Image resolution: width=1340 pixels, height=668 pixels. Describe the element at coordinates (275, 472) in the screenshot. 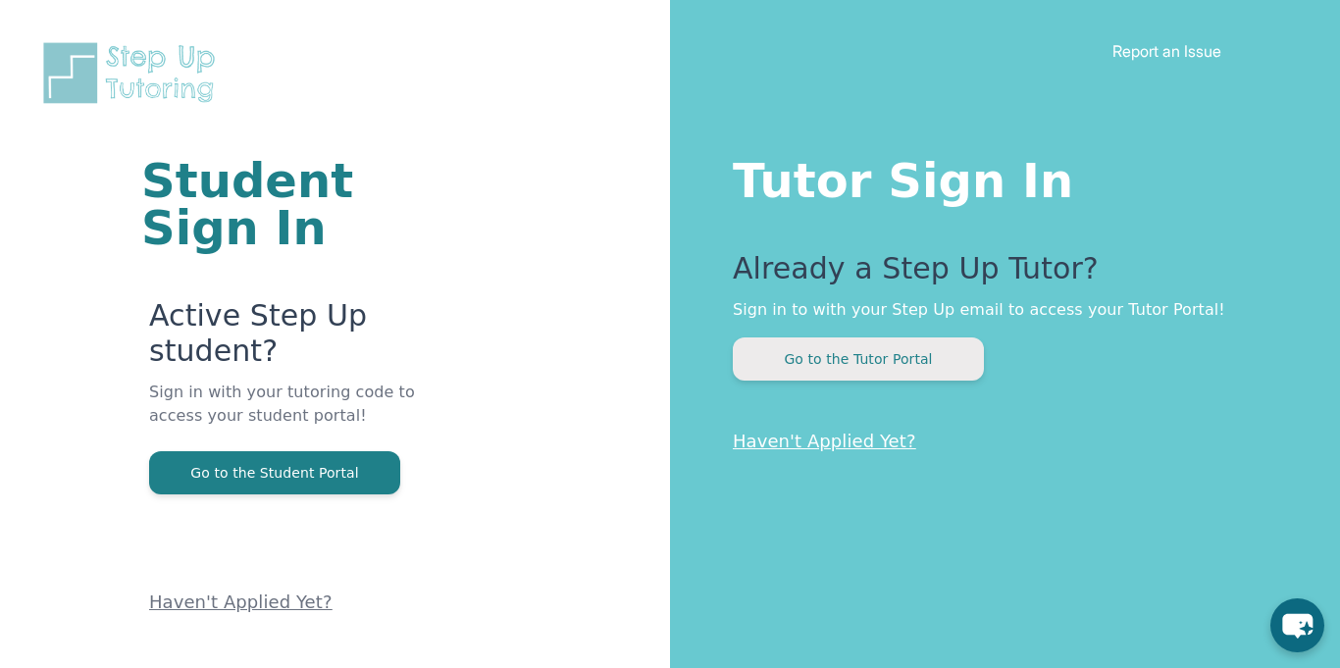

I see `a: Go to the Student Portal` at that location.